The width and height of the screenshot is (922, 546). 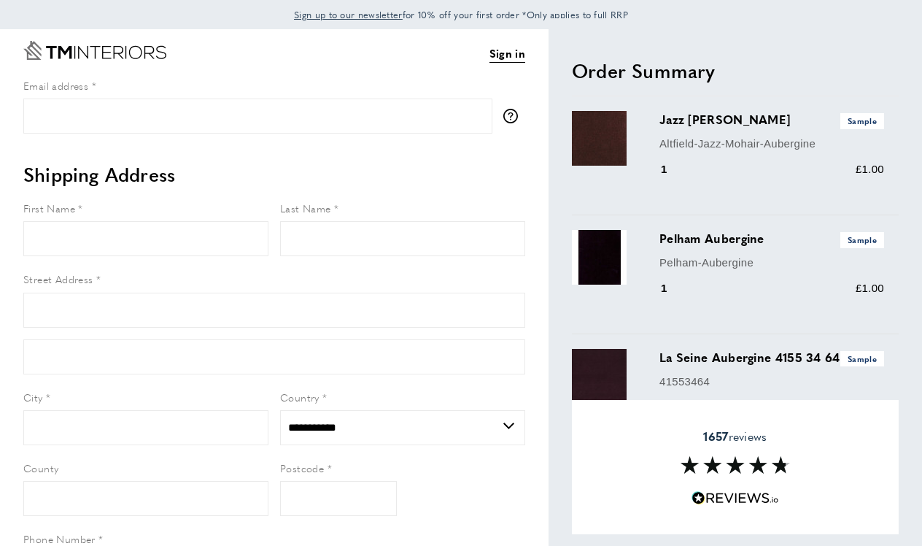 I want to click on span: Last Name, so click(x=306, y=208).